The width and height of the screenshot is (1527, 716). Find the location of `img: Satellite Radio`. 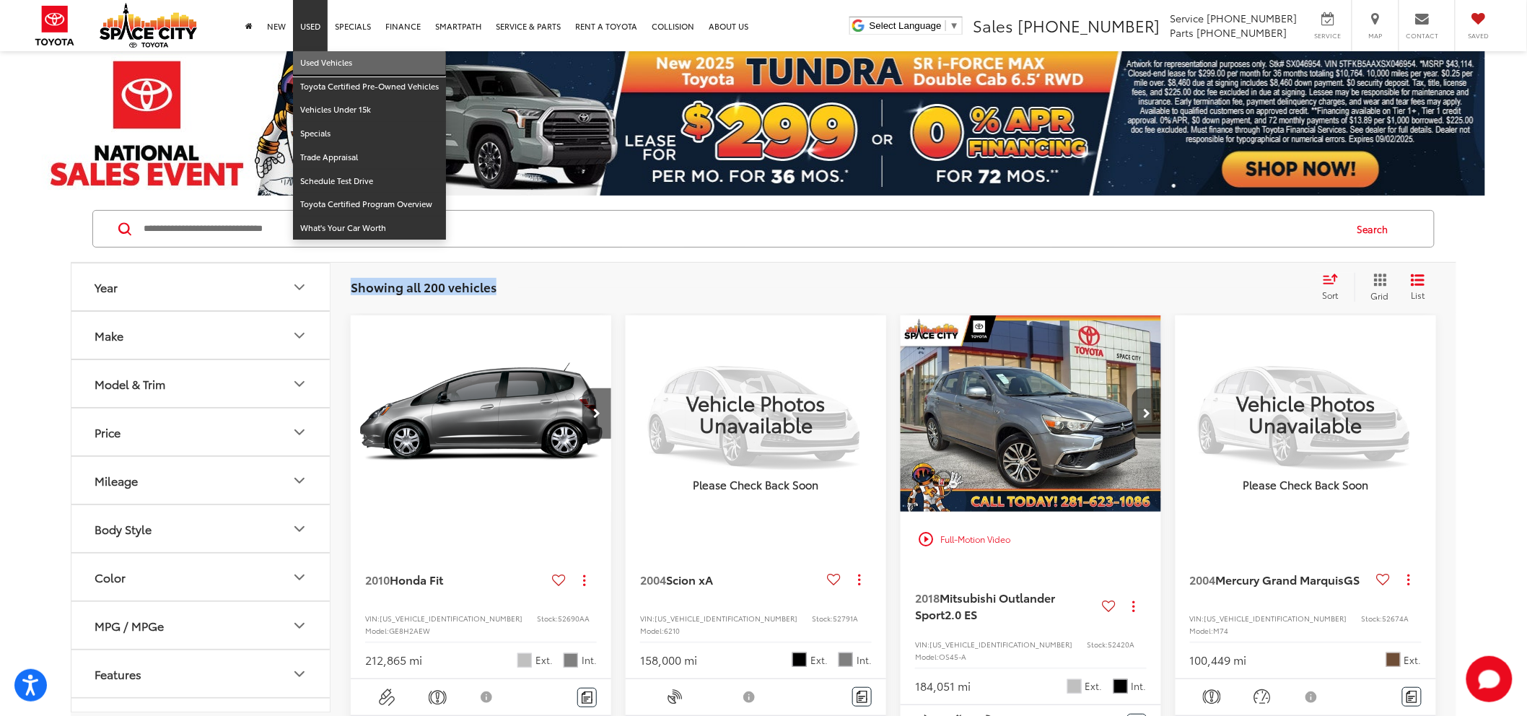

img: Satellite Radio is located at coordinates (675, 697).